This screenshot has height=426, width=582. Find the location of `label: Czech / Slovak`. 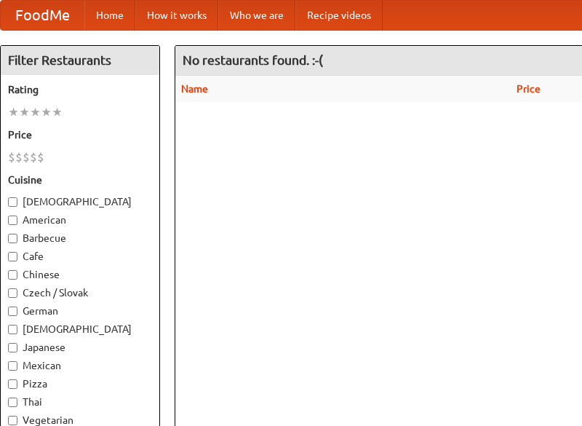

label: Czech / Slovak is located at coordinates (80, 293).